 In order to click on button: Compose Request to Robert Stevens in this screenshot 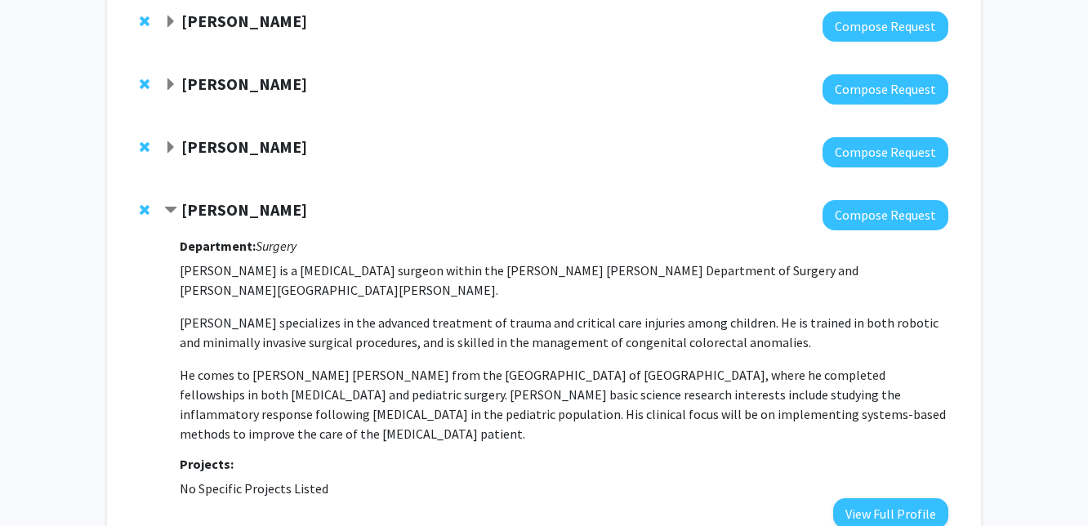, I will do `click(886, 152)`.